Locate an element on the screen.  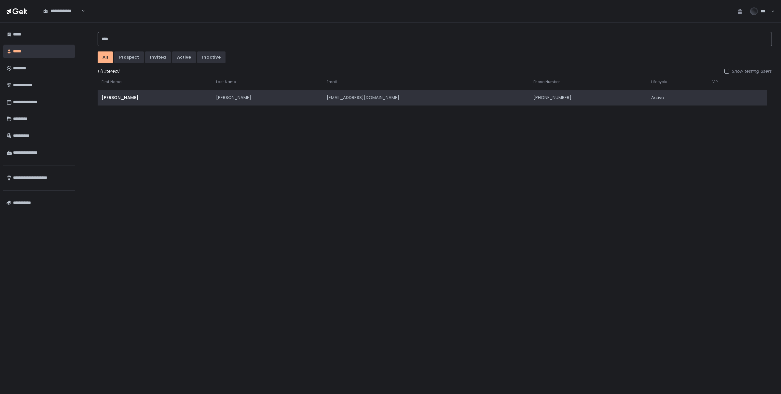
span: Last Name is located at coordinates (226, 82).